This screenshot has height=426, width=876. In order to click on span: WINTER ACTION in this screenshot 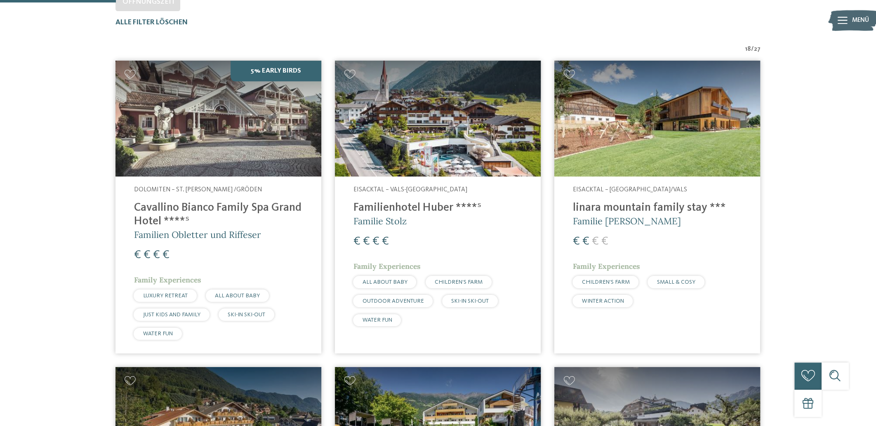, I will do `click(603, 301)`.